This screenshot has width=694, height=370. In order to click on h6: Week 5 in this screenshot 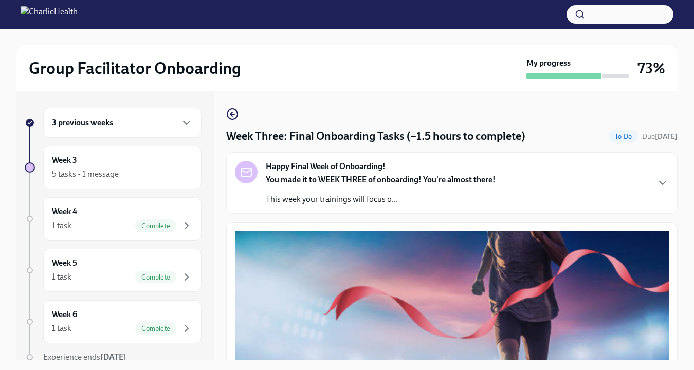, I will do `click(64, 263)`.